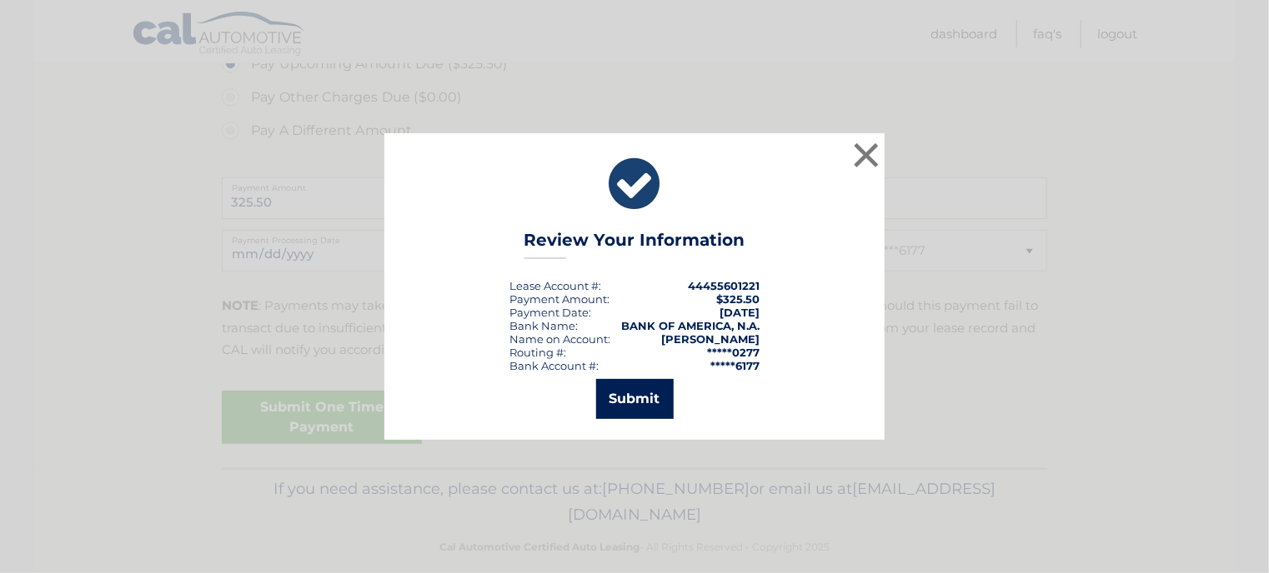 The width and height of the screenshot is (1269, 573). I want to click on h3: Review Your Information, so click(634, 244).